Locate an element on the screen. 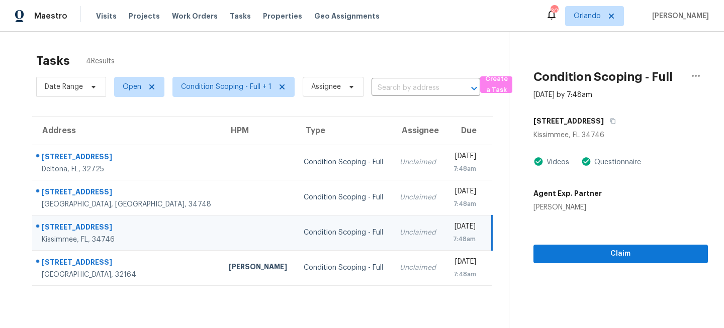  span: Orlando is located at coordinates (587, 16).